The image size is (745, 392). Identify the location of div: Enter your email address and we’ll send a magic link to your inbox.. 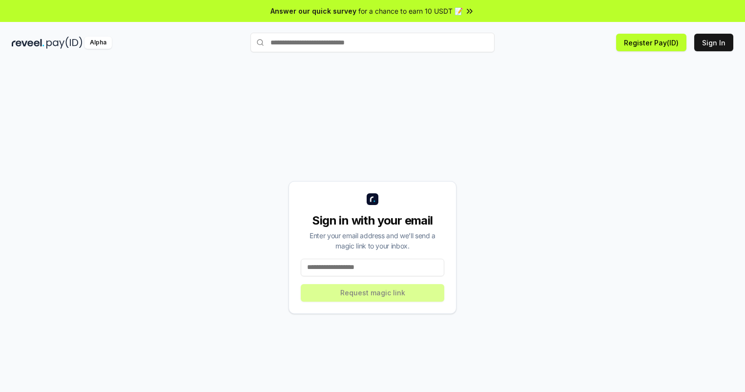
(372, 241).